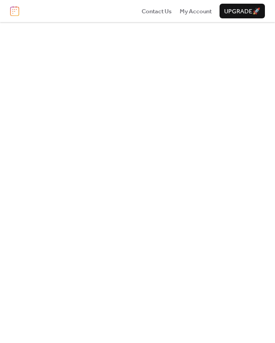 The height and width of the screenshot is (343, 275). What do you see at coordinates (242, 11) in the screenshot?
I see `span: Upgrade 🚀` at bounding box center [242, 11].